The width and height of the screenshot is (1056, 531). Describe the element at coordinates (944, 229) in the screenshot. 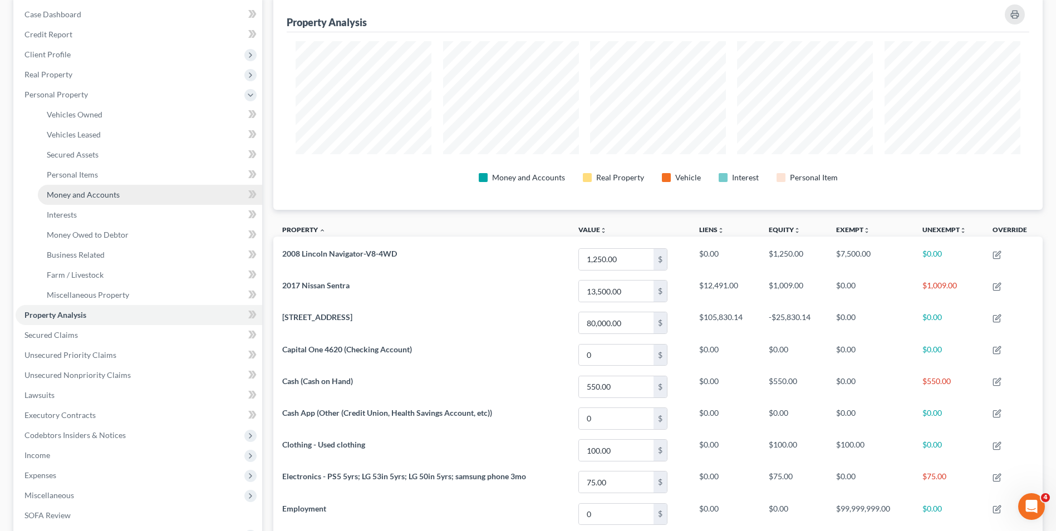

I see `a: Unexemptunfold_more` at that location.